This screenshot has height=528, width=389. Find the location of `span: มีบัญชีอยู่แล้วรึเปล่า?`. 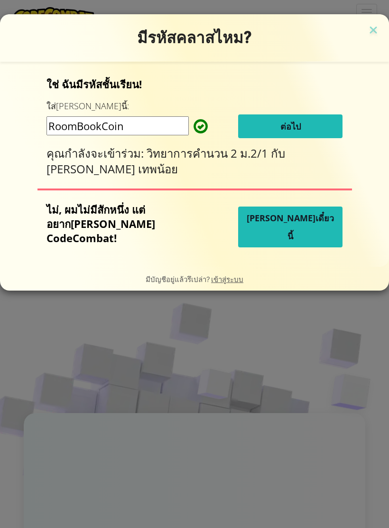

span: มีบัญชีอยู่แล้วรึเปล่า? is located at coordinates (179, 279).